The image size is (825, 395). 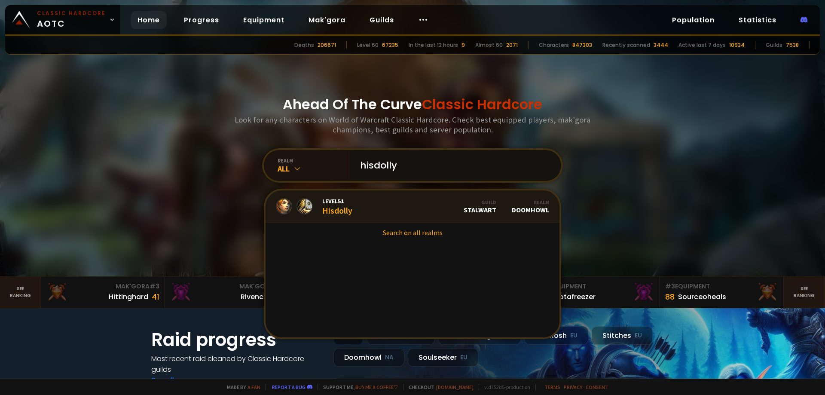 I want to click on div: Level 60, so click(x=368, y=45).